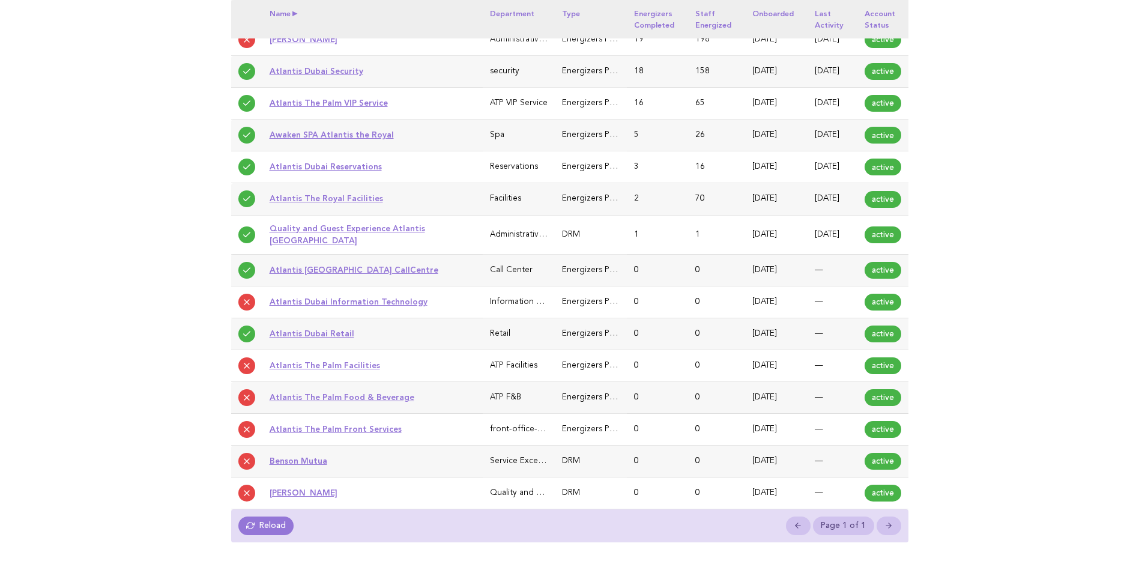 The width and height of the screenshot is (1139, 573). What do you see at coordinates (525, 460) in the screenshot?
I see `span: Service Excellence` at bounding box center [525, 460].